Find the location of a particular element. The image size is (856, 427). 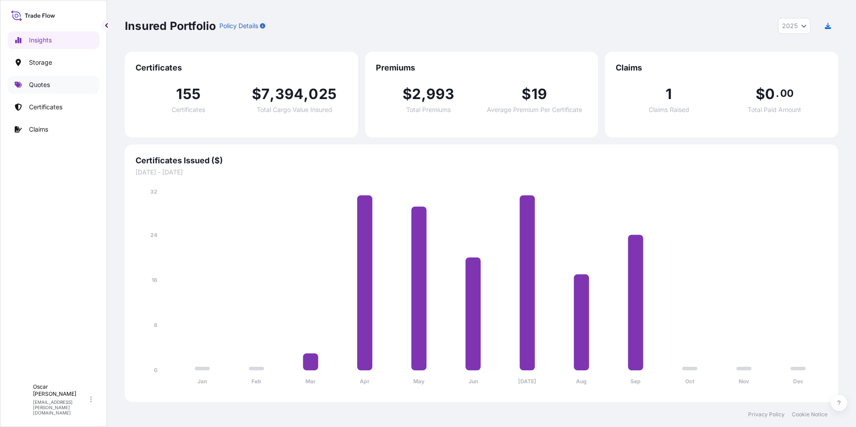

tspan: Jun is located at coordinates (473, 381).